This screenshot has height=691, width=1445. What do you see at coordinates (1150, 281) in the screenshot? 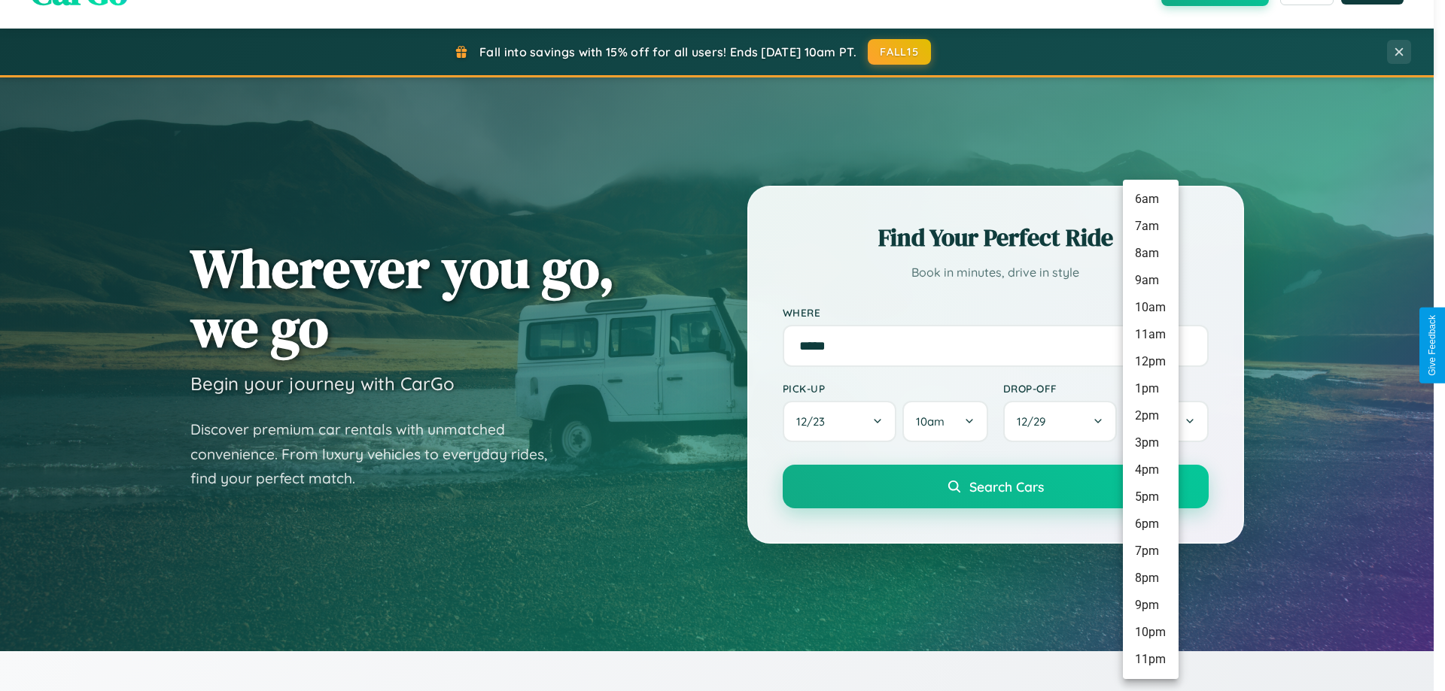
I see `li: 9am` at bounding box center [1150, 281].